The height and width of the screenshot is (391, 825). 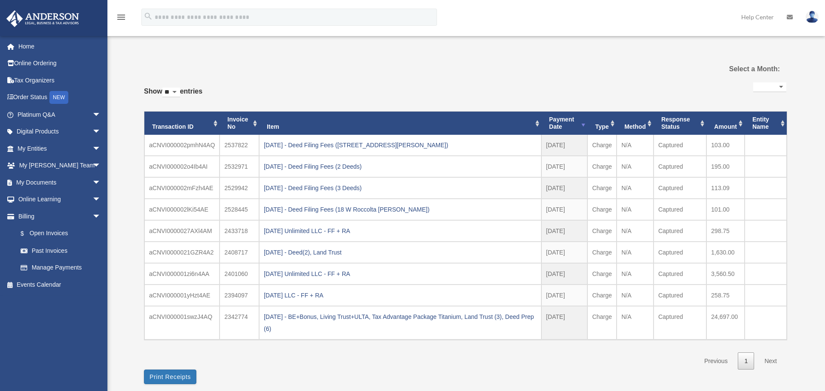 I want to click on td: aCNVI0000021GZR4A2, so click(x=182, y=253).